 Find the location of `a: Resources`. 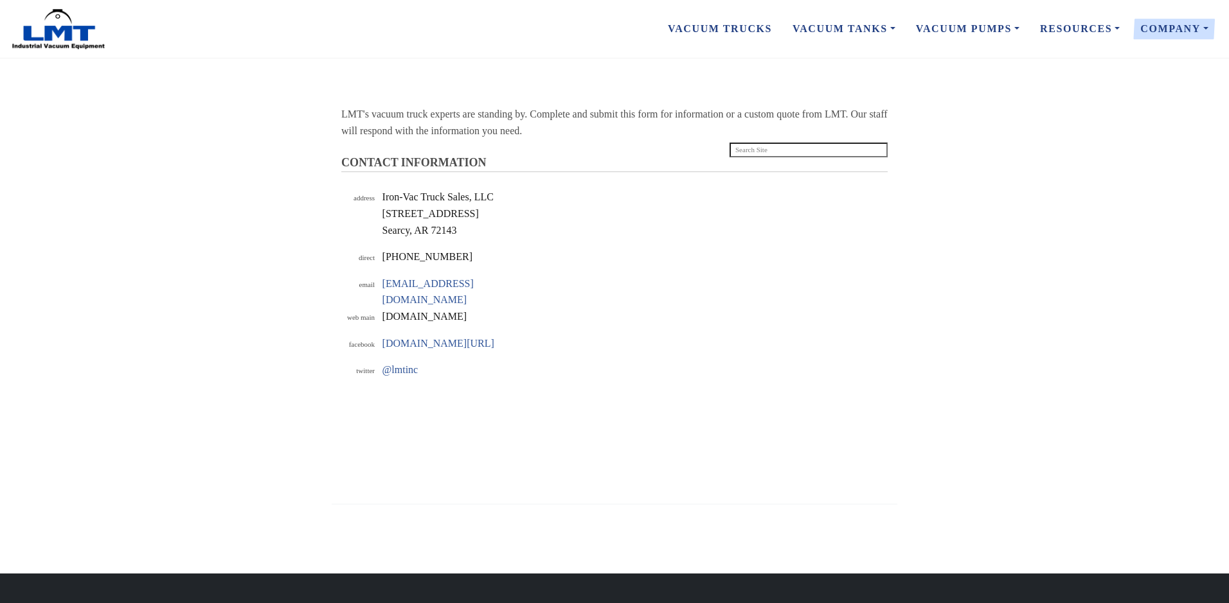

a: Resources is located at coordinates (1080, 29).